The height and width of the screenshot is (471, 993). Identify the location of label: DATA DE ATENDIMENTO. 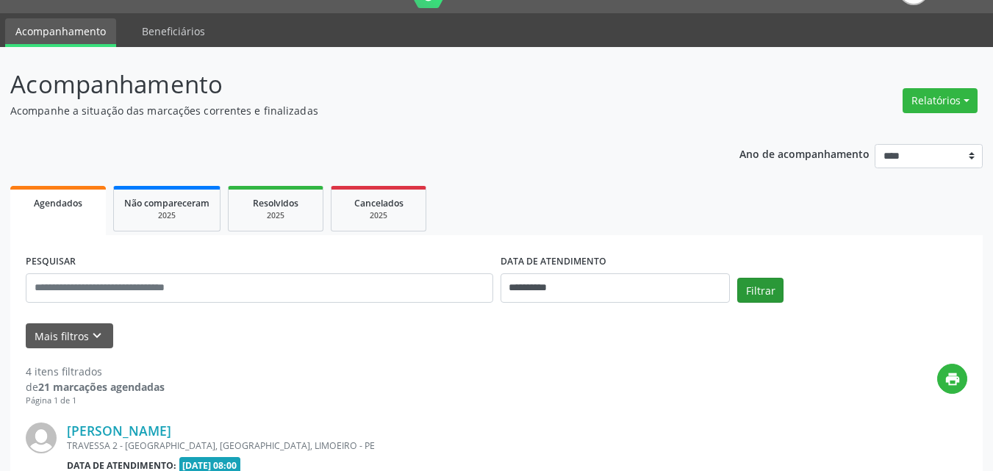
(553, 262).